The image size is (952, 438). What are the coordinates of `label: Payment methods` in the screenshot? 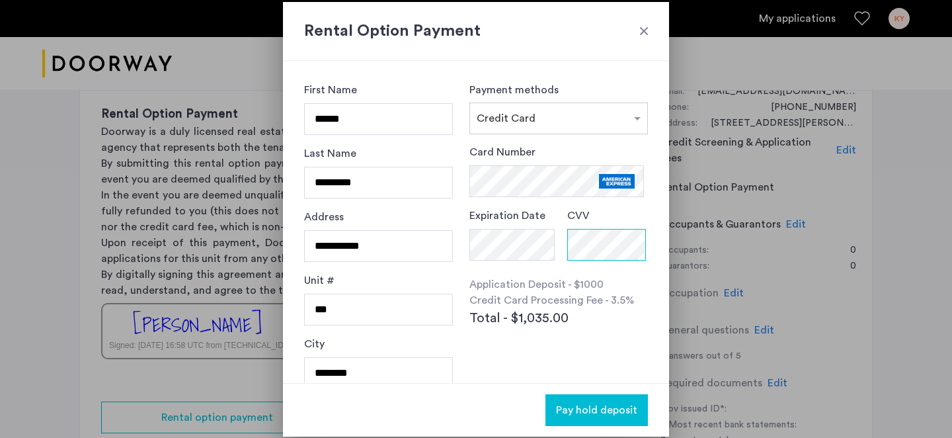 It's located at (514, 90).